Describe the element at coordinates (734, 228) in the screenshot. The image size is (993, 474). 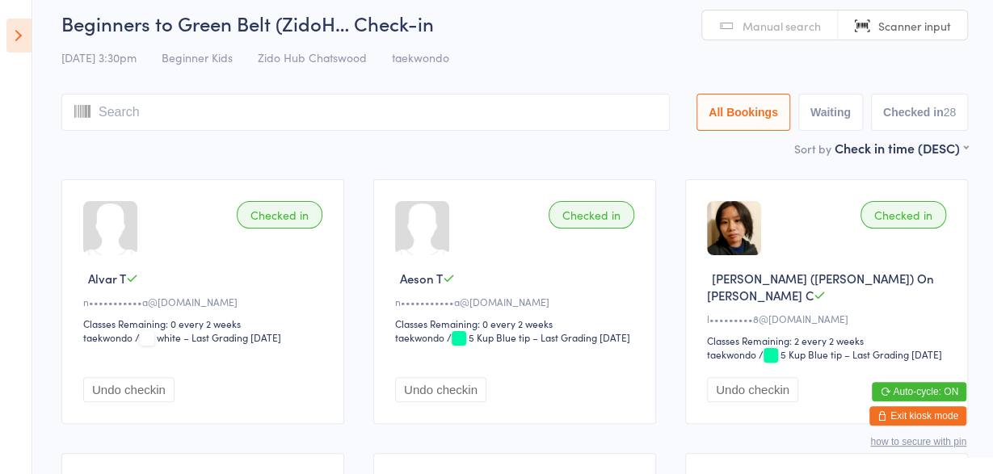
I see `img: image1685759308.png` at that location.